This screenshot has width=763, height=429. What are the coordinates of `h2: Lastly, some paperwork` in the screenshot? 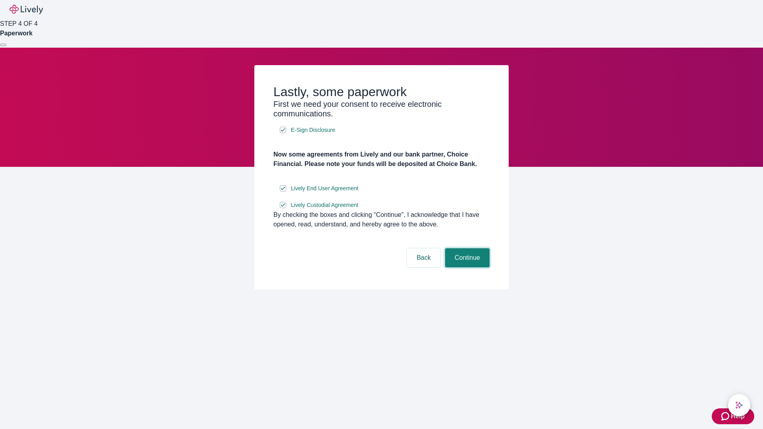 It's located at (382, 92).